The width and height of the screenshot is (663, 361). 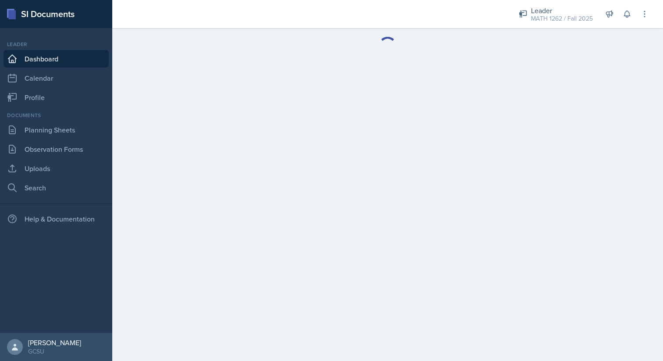 I want to click on a: Uploads, so click(x=56, y=168).